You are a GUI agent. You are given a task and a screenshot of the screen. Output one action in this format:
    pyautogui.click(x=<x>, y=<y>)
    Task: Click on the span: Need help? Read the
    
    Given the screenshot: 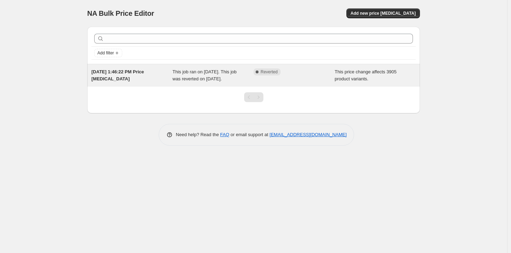 What is the action you would take?
    pyautogui.click(x=198, y=134)
    